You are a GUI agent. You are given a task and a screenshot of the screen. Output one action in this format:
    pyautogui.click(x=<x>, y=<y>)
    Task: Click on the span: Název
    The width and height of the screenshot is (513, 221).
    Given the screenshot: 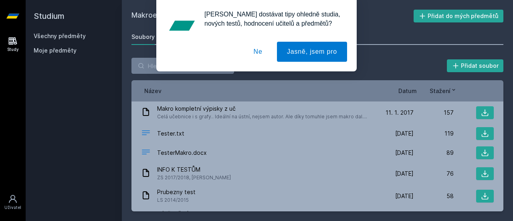 What is the action you would take?
    pyautogui.click(x=153, y=91)
    